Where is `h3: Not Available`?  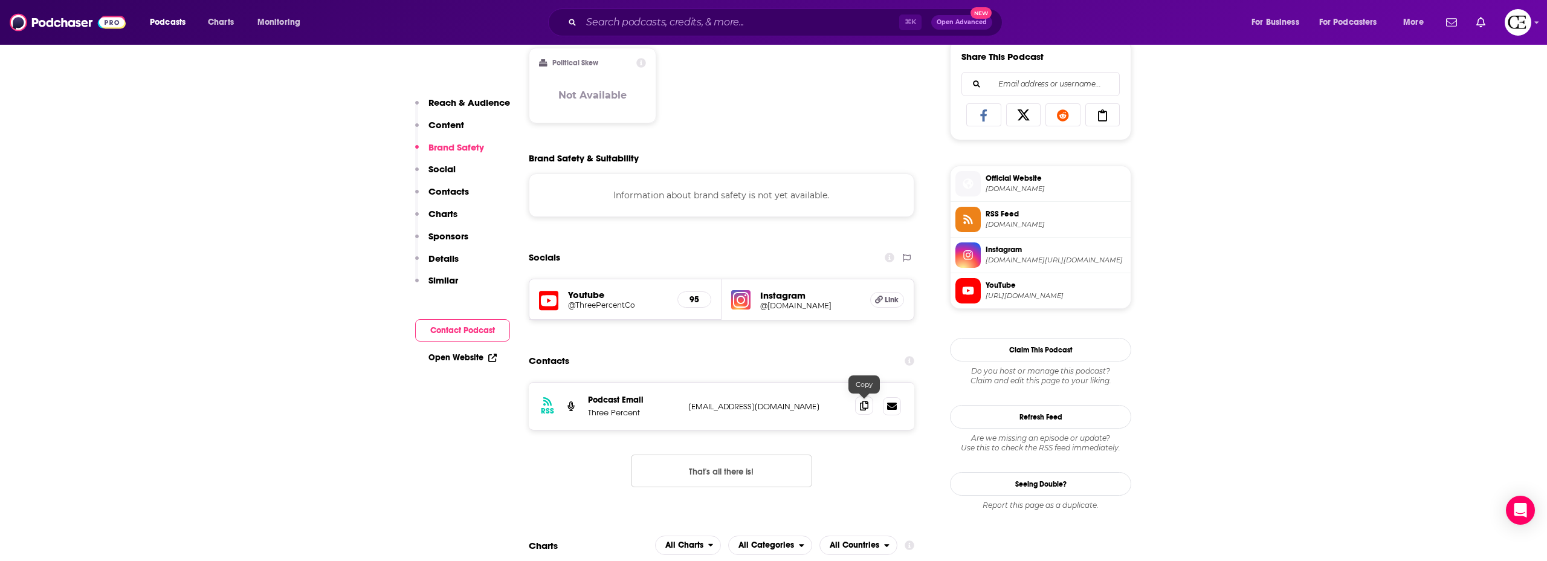 h3: Not Available is located at coordinates (592, 95).